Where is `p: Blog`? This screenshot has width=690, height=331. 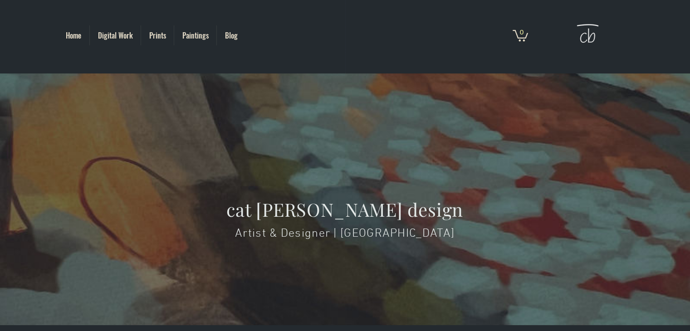
p: Blog is located at coordinates (231, 35).